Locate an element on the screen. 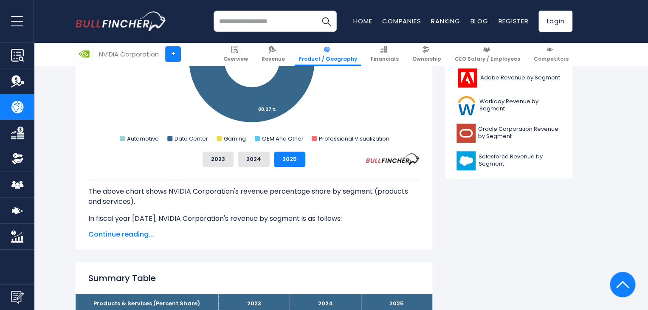 The image size is (648, 310). span: Oracle Corporation Revenue by Segment is located at coordinates (519, 133).